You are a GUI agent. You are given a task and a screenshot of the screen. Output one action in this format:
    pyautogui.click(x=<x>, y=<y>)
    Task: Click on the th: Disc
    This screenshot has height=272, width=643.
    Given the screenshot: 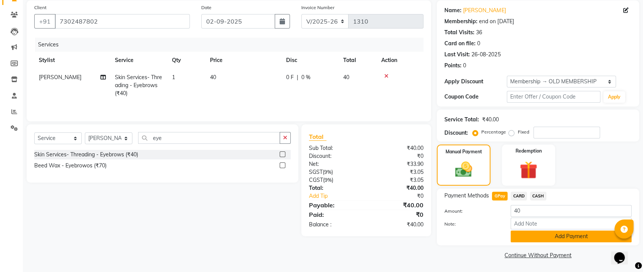 What is the action you would take?
    pyautogui.click(x=310, y=60)
    